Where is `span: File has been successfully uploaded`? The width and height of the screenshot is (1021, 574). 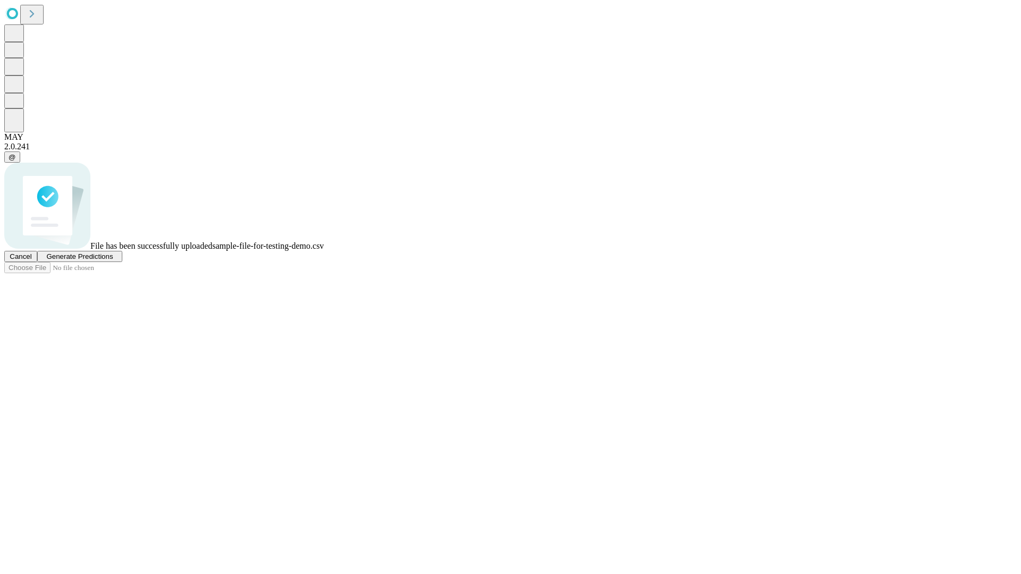
span: File has been successfully uploaded is located at coordinates (151, 246).